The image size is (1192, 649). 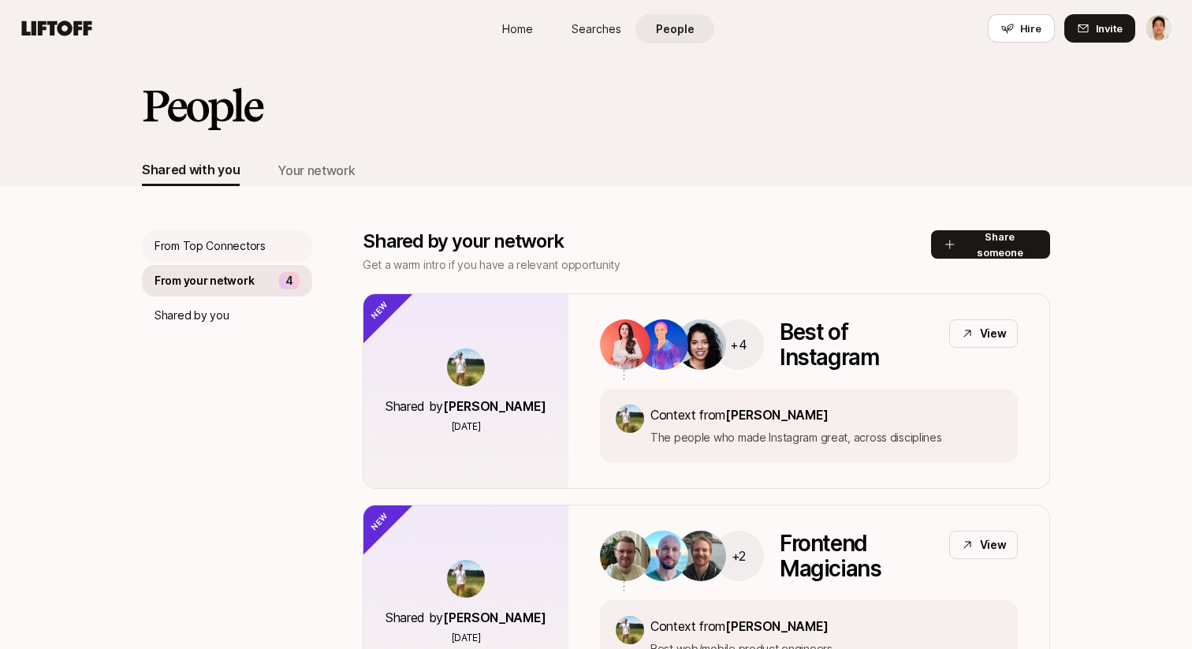 What do you see at coordinates (701, 556) in the screenshot?
I see `img: 66bb2d15_00d2_463c_b4de_cedd959f90b6.jpg` at bounding box center [701, 556].